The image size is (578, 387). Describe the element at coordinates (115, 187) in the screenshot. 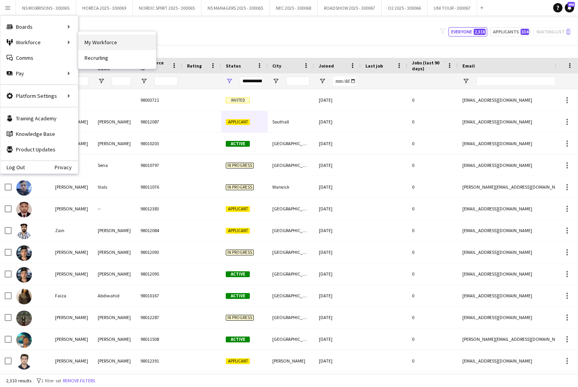

I see `div: Vials` at that location.